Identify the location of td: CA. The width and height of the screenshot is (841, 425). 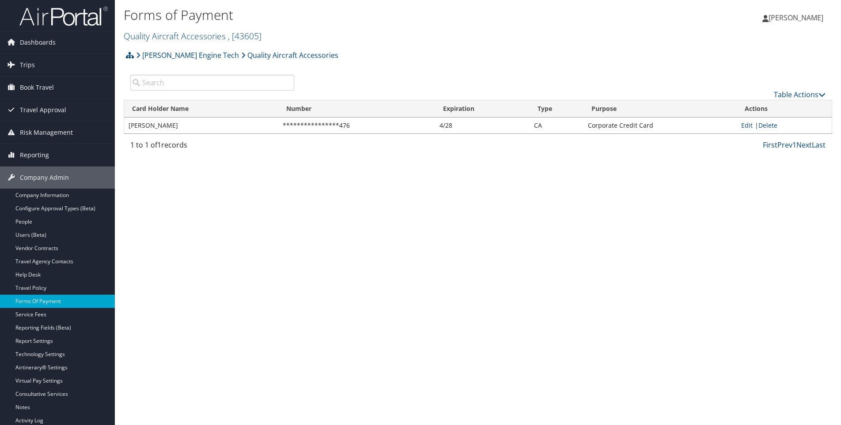
(556, 125).